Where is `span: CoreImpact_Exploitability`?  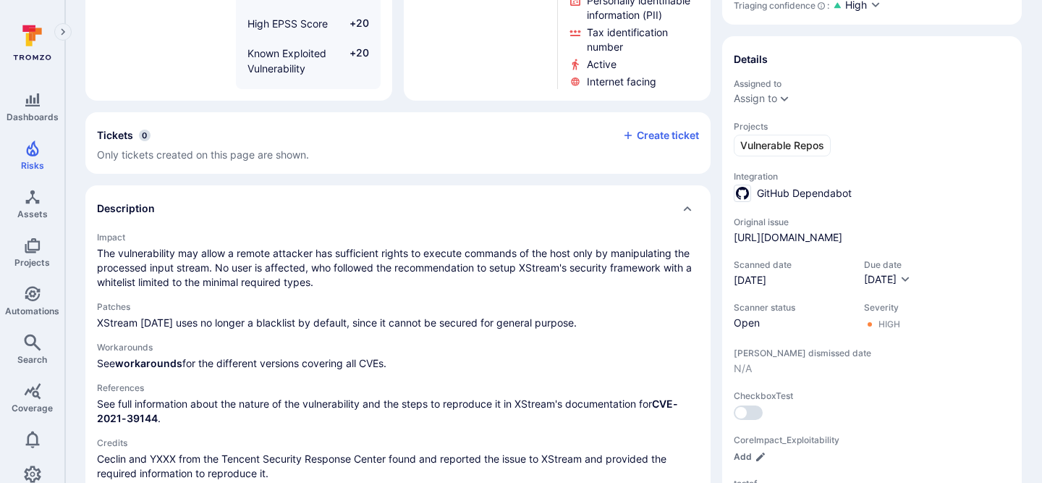 span: CoreImpact_Exploitability is located at coordinates (872, 439).